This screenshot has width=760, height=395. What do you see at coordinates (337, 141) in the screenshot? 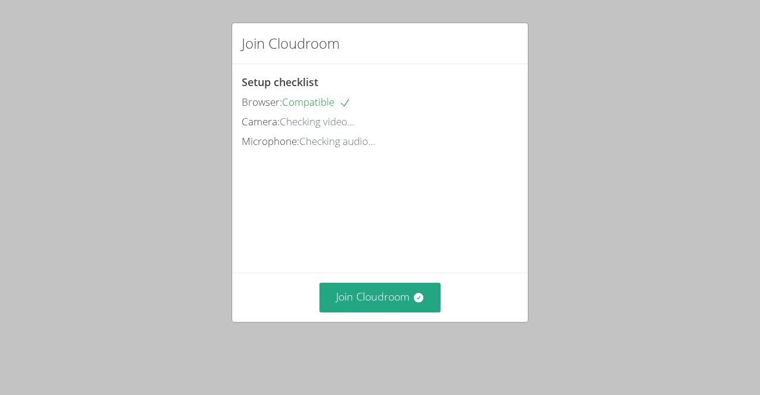
I see `span: Checking audio...` at bounding box center [337, 141].